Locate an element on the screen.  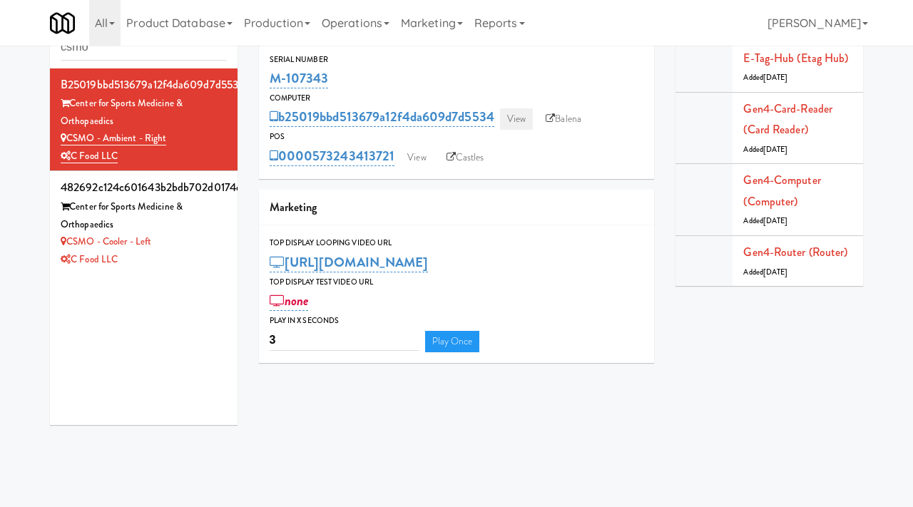
a: Gen4-computer (Computer) is located at coordinates (782, 190).